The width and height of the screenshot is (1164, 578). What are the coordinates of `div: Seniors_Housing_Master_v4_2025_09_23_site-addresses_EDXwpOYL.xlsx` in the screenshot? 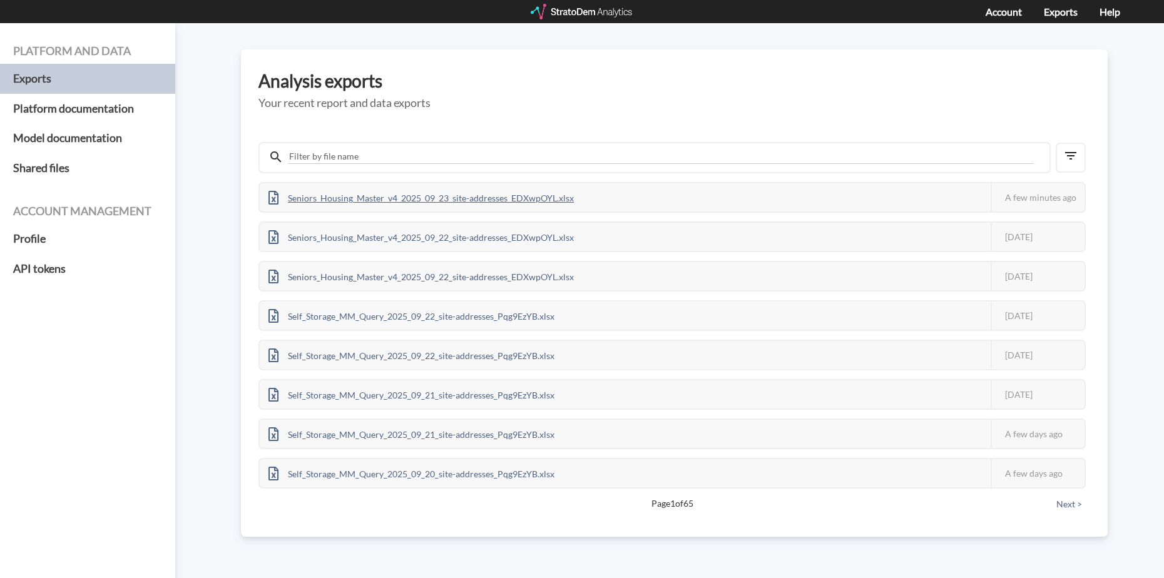 It's located at (421, 197).